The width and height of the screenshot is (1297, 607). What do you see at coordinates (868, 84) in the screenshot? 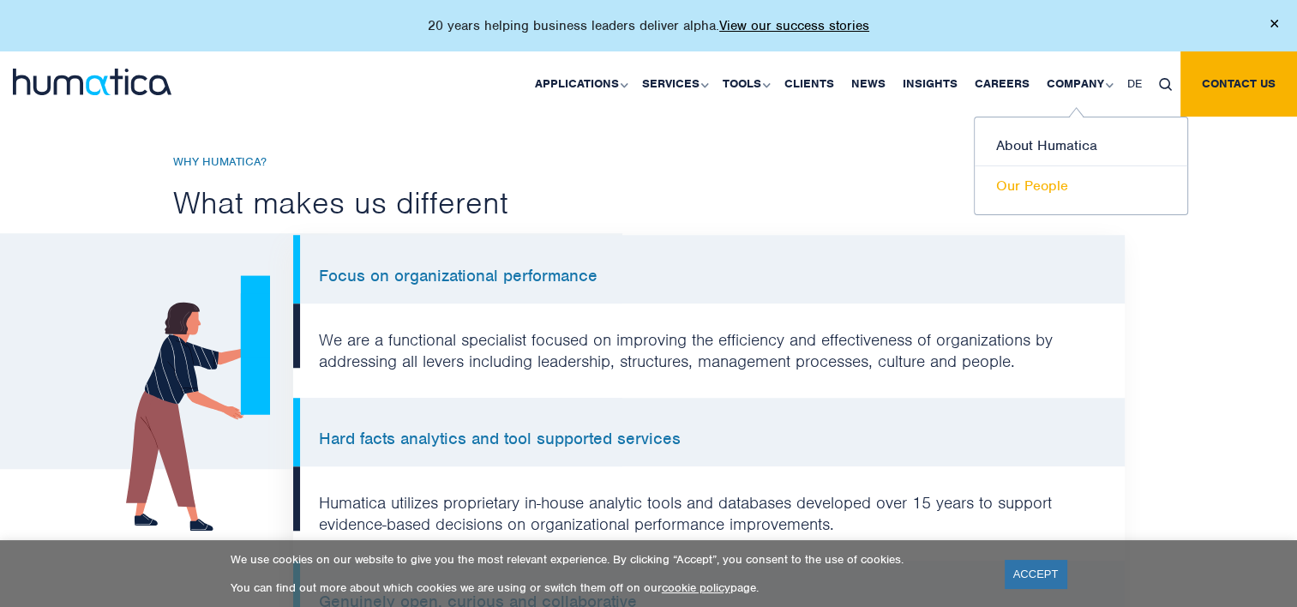
I see `a: News` at bounding box center [868, 84].